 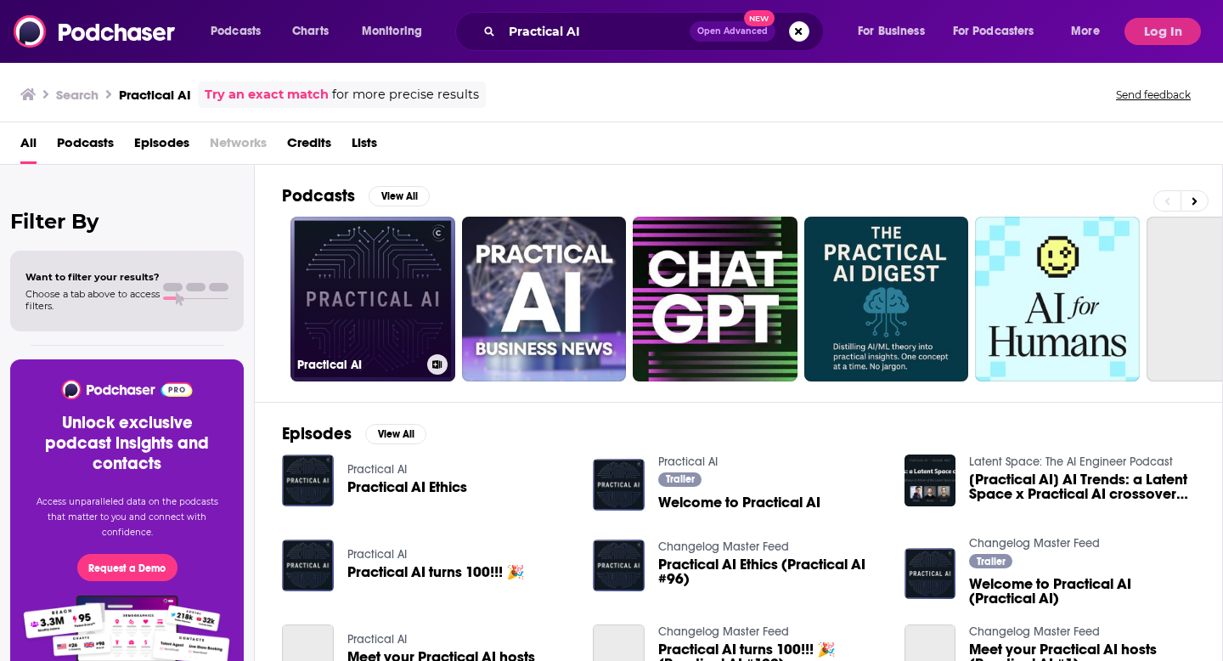 I want to click on span: Episodes, so click(x=161, y=146).